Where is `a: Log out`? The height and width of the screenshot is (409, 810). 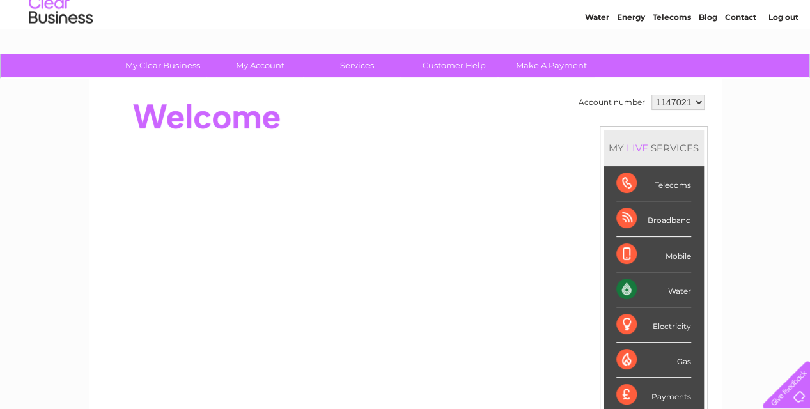 a: Log out is located at coordinates (782, 59).